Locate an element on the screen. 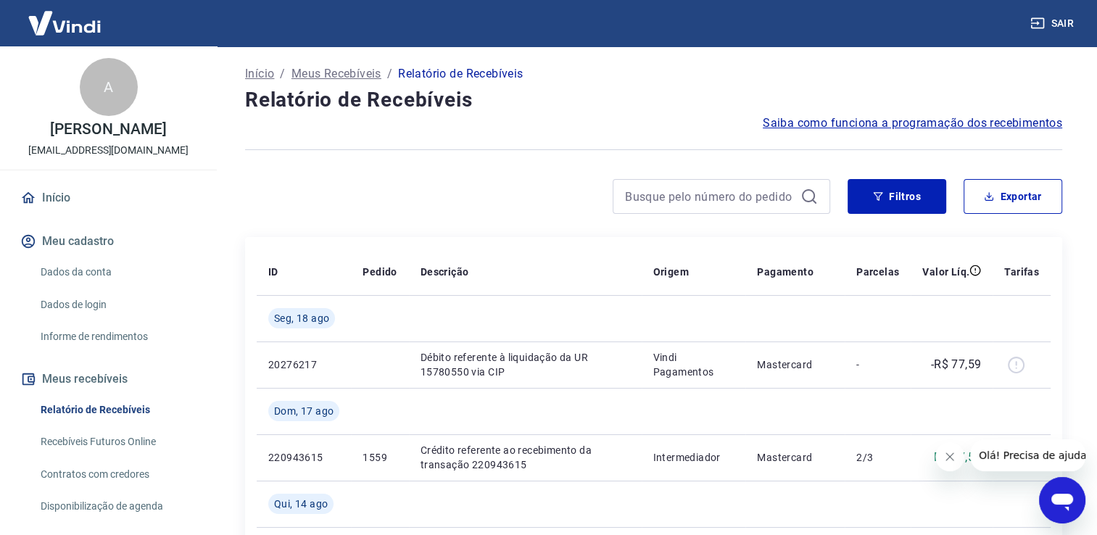 Image resolution: width=1097 pixels, height=535 pixels. span: Saiba como funciona a programação dos recebimentos is located at coordinates (912, 123).